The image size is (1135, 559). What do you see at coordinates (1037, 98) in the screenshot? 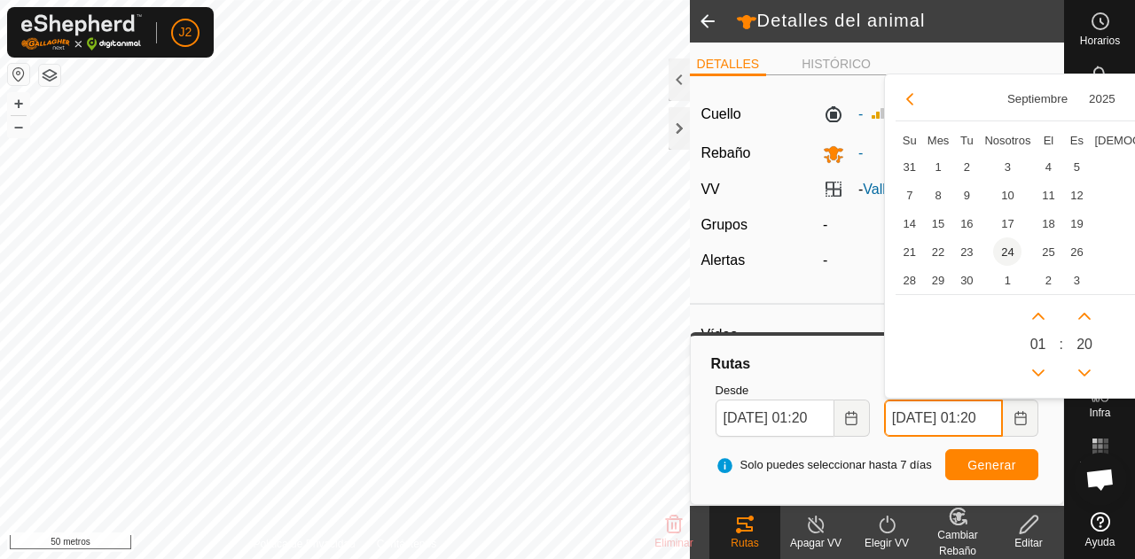
I see `button: Elija mes` at bounding box center [1037, 98].